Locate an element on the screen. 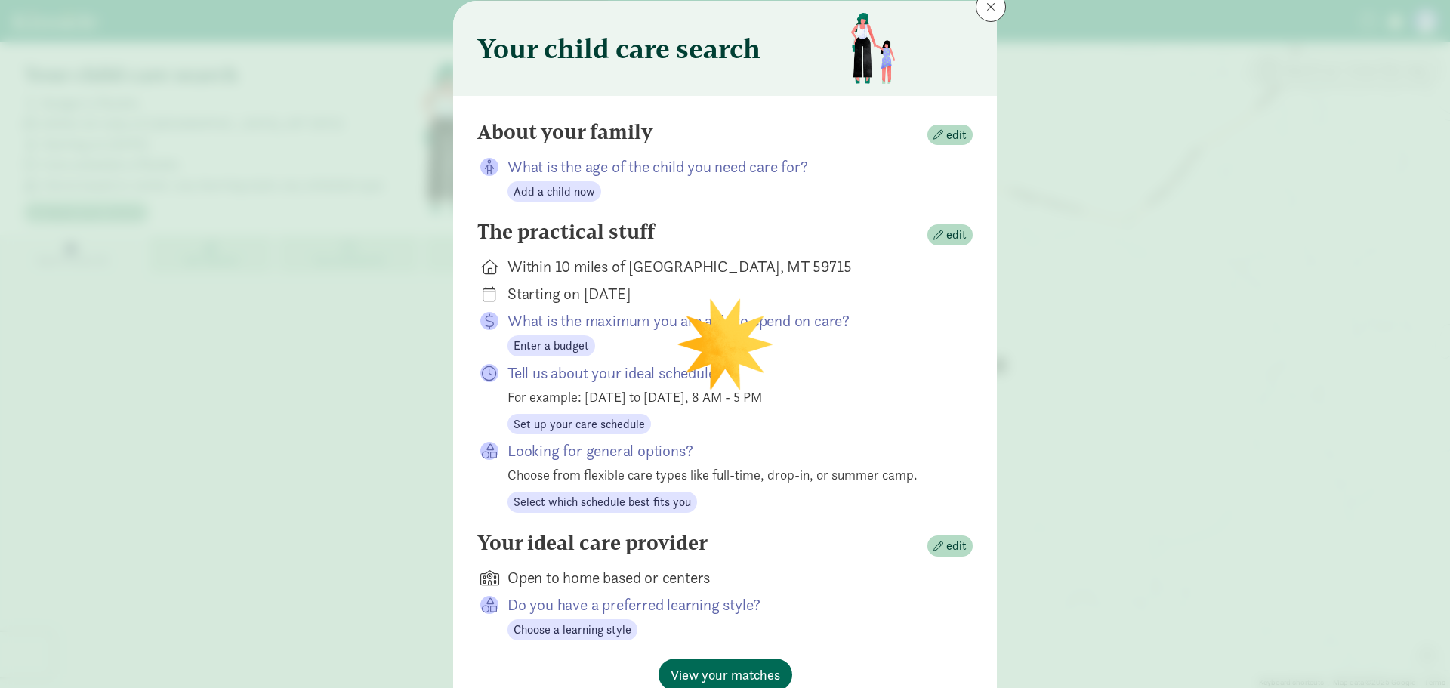 The width and height of the screenshot is (1450, 688). span: Enter a budget is located at coordinates (551, 346).